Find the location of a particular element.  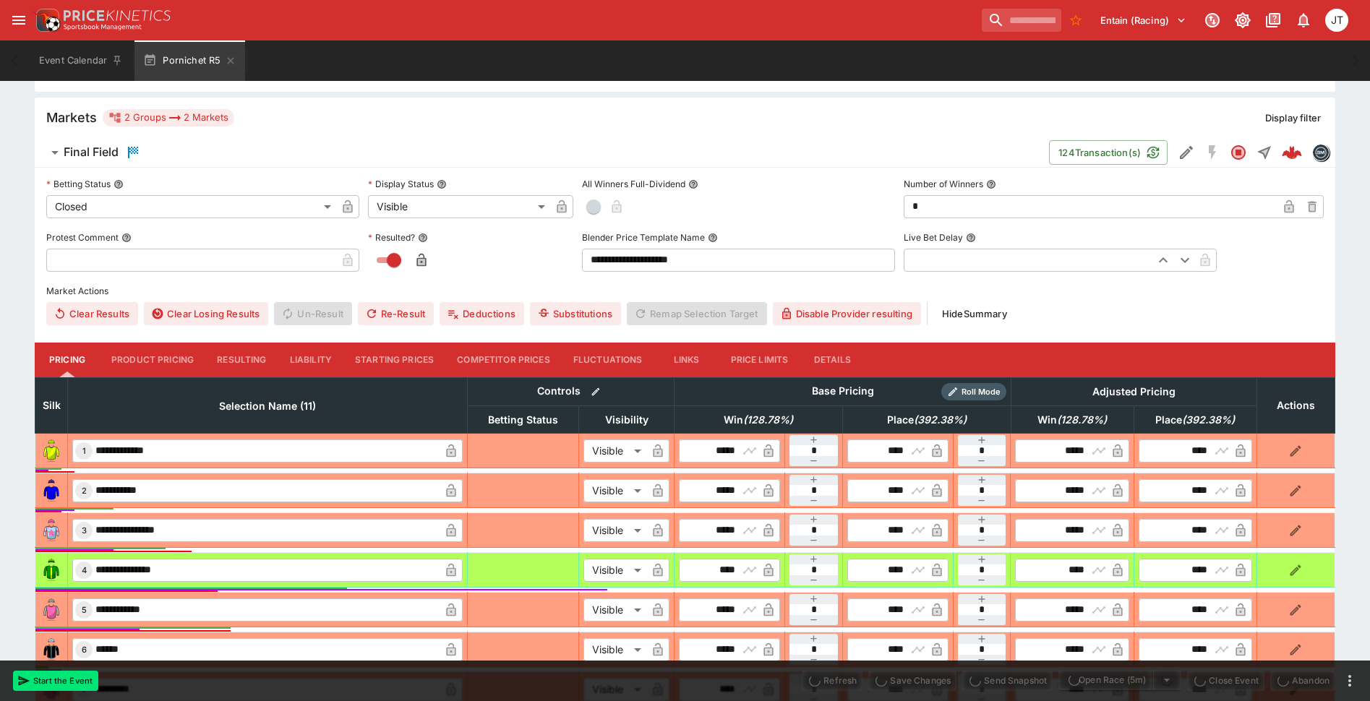

button: Blender Price Template Name is located at coordinates (713, 238).